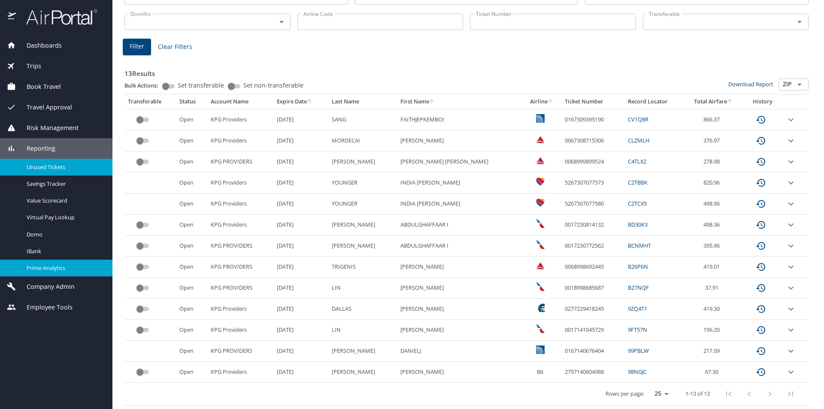 The height and width of the screenshot is (409, 824). I want to click on td: SANG, so click(363, 119).